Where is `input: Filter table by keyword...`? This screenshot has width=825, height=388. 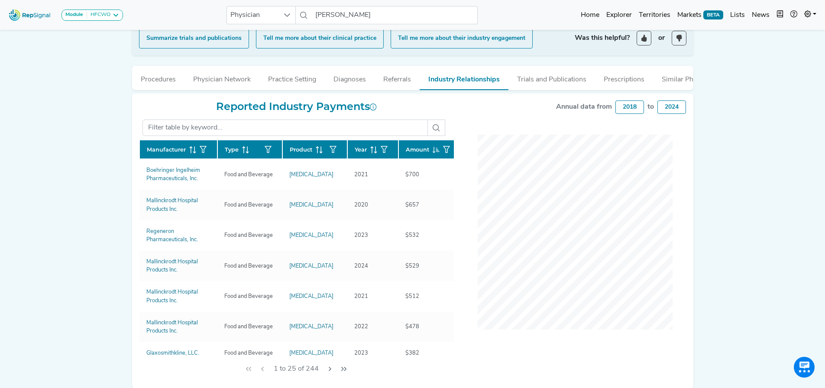 input: Filter table by keyword... is located at coordinates (285, 128).